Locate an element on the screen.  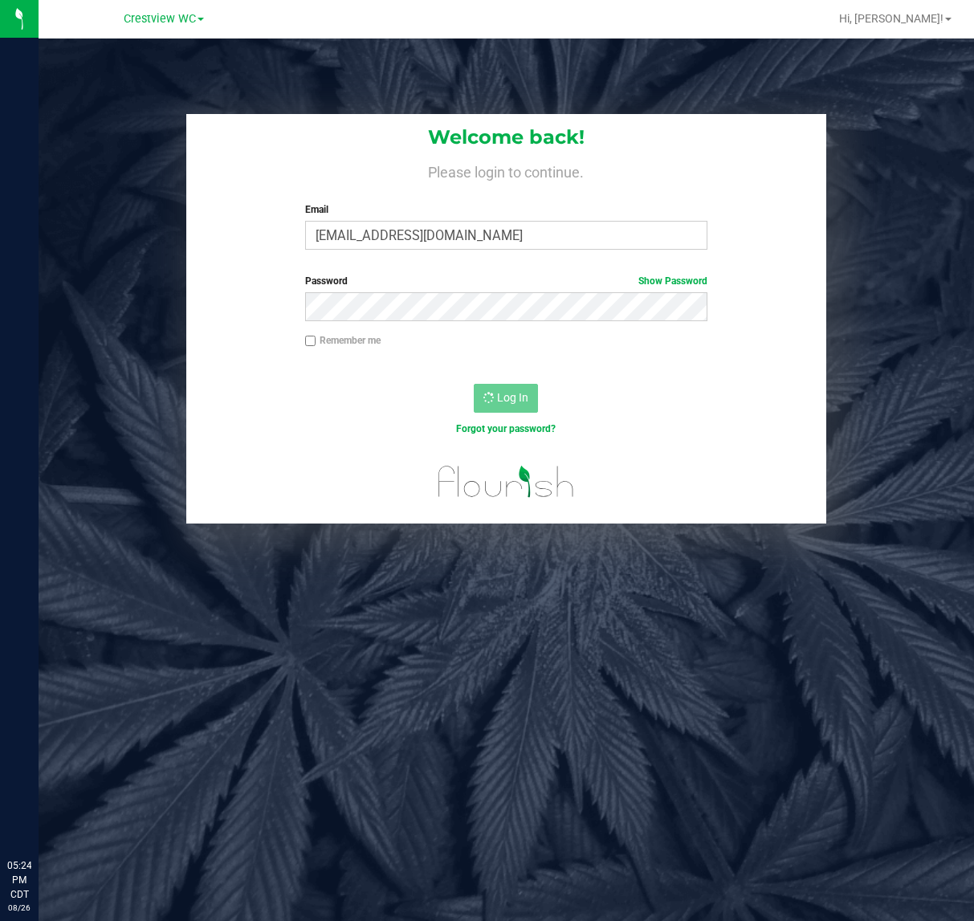
span: Crestview WC is located at coordinates (160, 18).